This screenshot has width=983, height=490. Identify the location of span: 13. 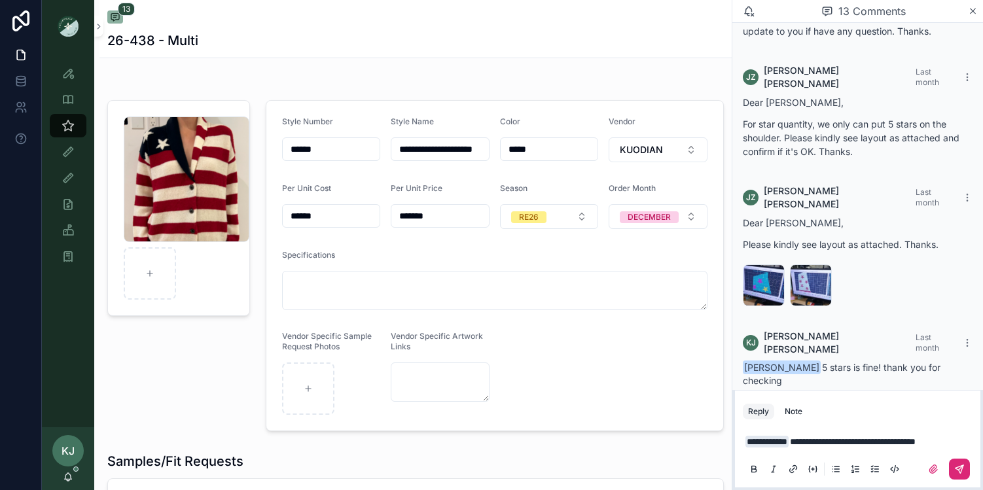
(126, 9).